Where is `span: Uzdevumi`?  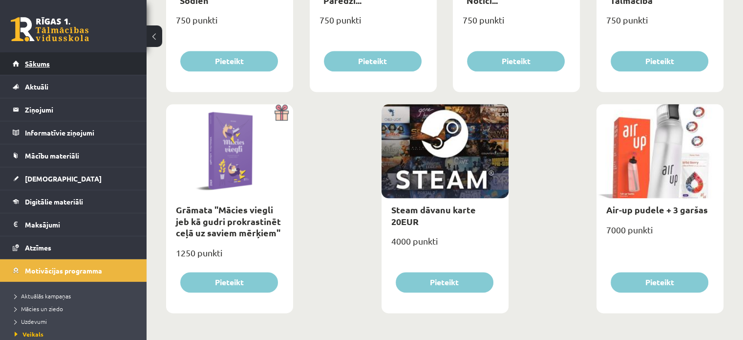
span: Uzdevumi is located at coordinates (31, 321).